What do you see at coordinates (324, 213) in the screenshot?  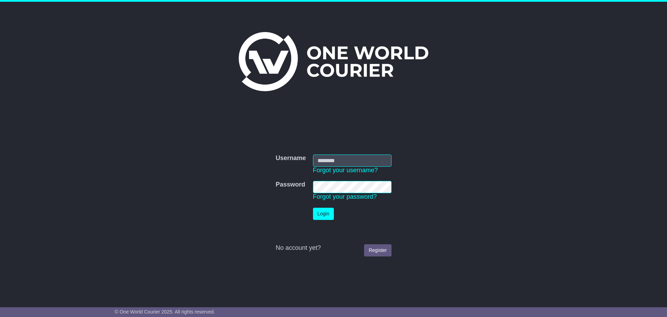 I see `button: Login` at bounding box center [324, 213].